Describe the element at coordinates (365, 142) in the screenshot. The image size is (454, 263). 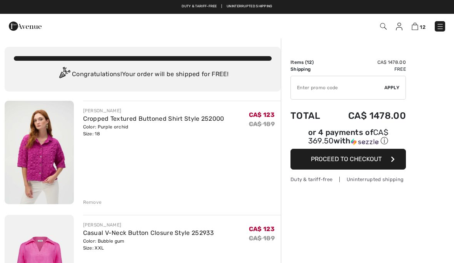
I see `img: Sezzle` at that location.